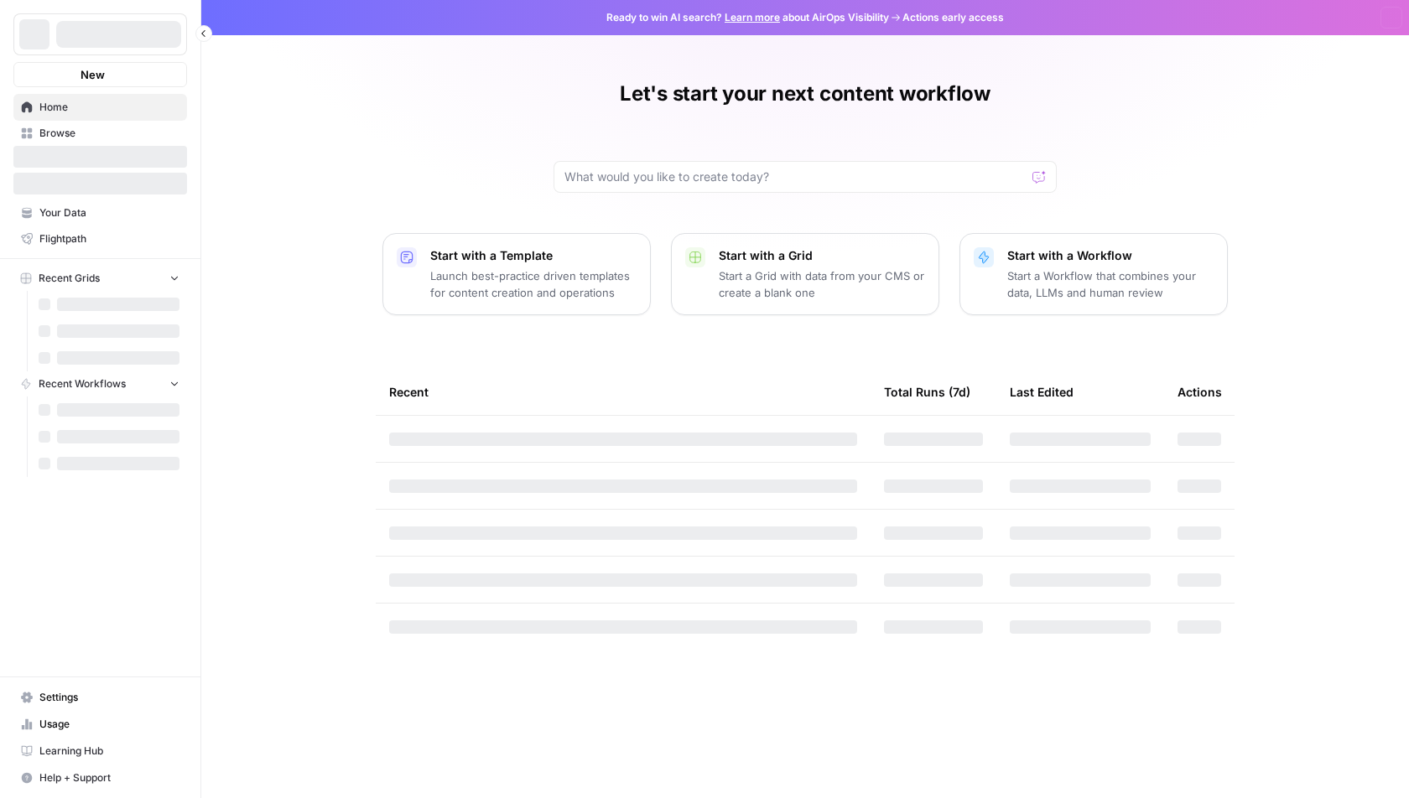  I want to click on span: New, so click(92, 75).